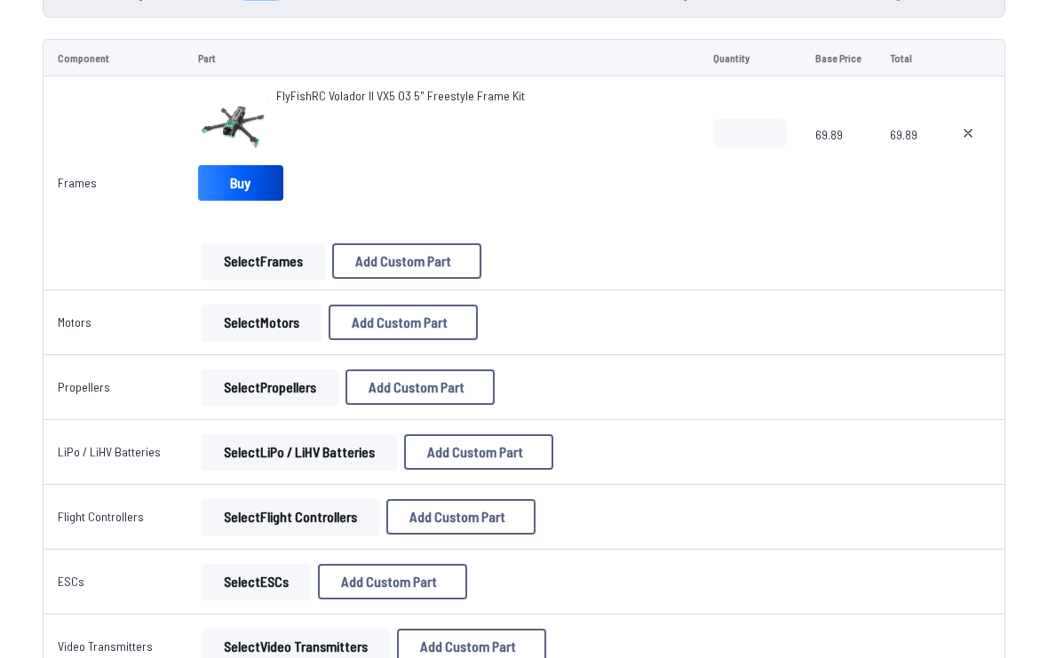 This screenshot has width=1048, height=658. Describe the element at coordinates (750, 58) in the screenshot. I see `td: Quantity` at that location.